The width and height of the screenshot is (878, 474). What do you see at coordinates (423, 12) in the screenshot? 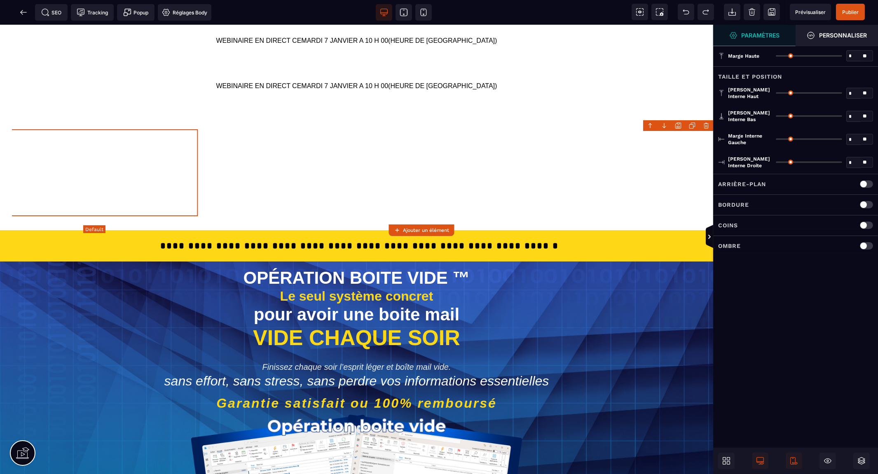
I see `span: Voir mobile` at bounding box center [423, 12].